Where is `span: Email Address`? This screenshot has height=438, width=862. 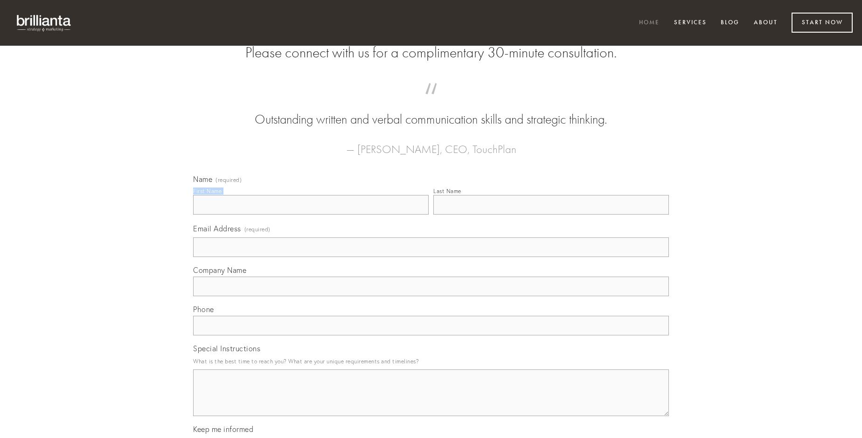 span: Email Address is located at coordinates (217, 229).